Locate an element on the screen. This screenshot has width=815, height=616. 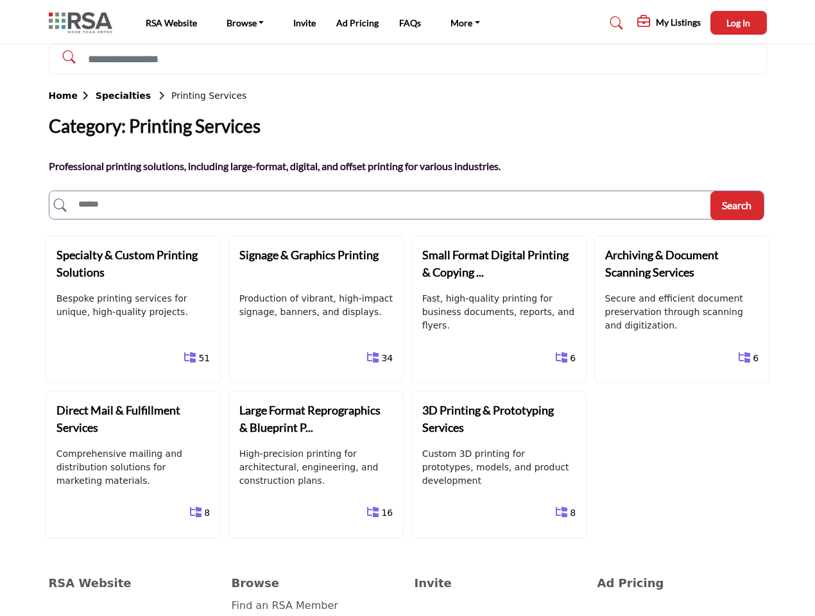
b: Specialties is located at coordinates (123, 96).